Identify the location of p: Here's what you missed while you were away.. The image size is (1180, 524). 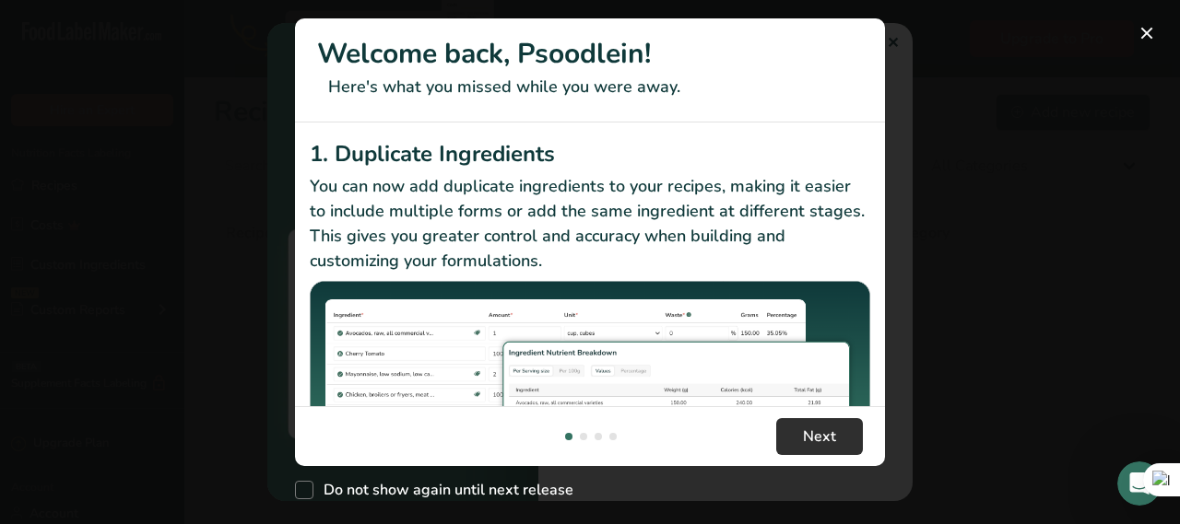
(590, 87).